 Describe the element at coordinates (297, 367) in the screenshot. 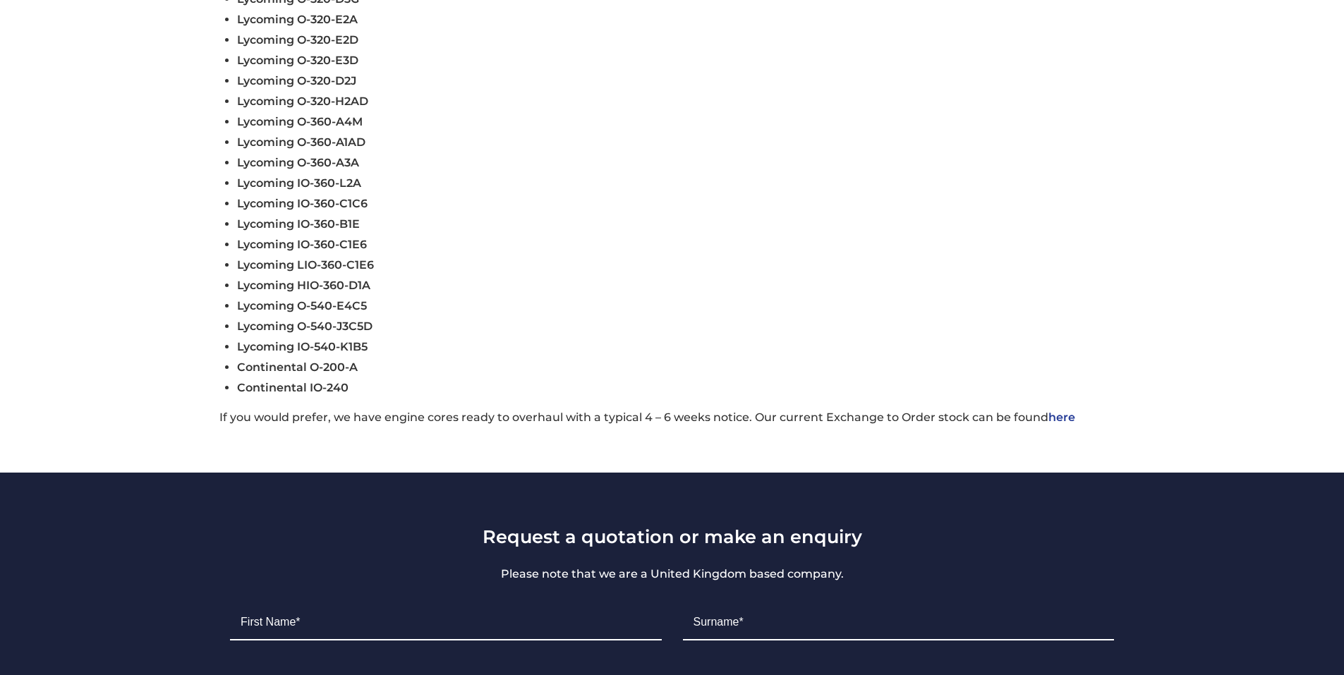

I see `span: Continental O-200-A` at that location.